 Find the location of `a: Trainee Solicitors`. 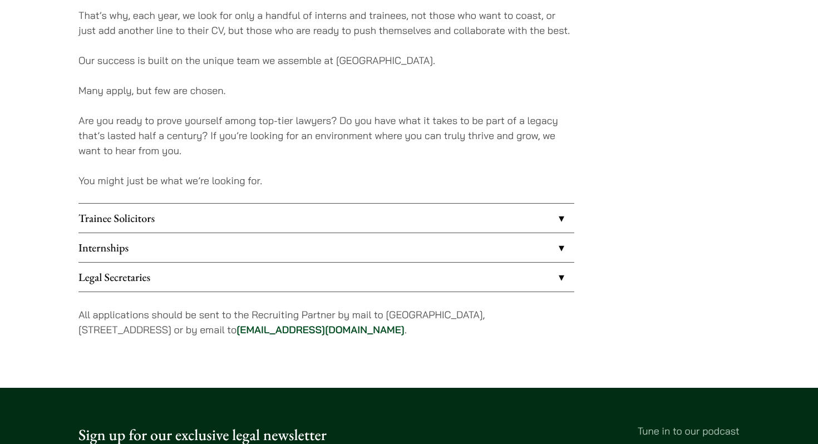

a: Trainee Solicitors is located at coordinates (326, 218).